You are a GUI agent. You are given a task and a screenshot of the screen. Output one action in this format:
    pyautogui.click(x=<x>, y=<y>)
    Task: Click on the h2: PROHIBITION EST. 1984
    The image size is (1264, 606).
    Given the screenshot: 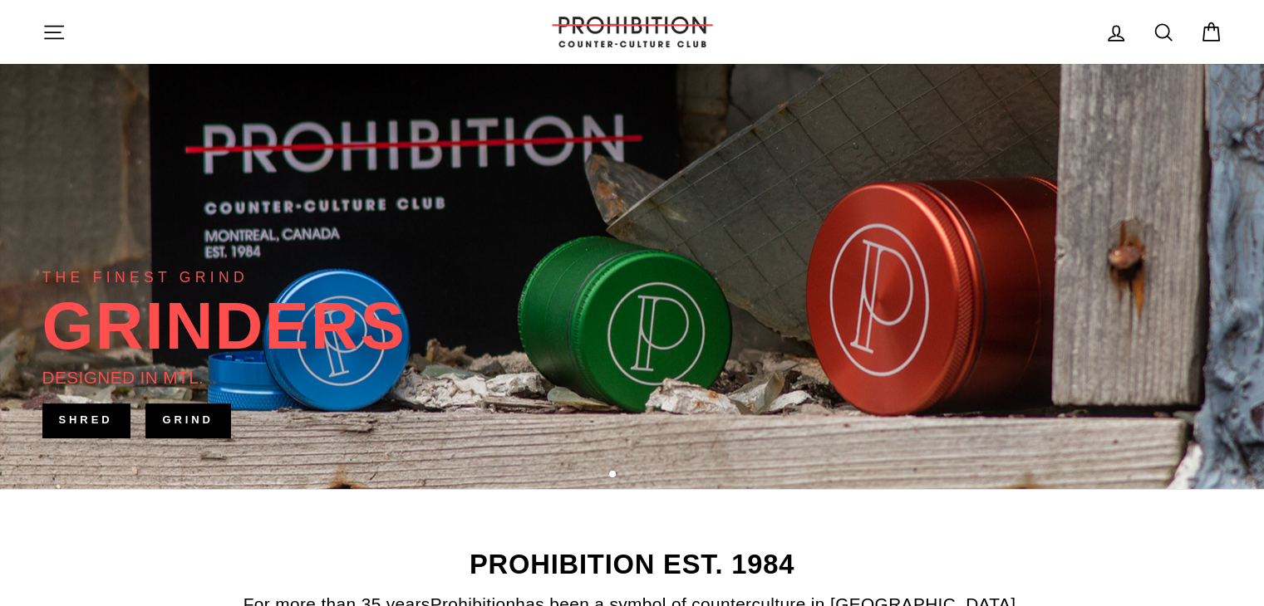 What is the action you would take?
    pyautogui.click(x=632, y=565)
    